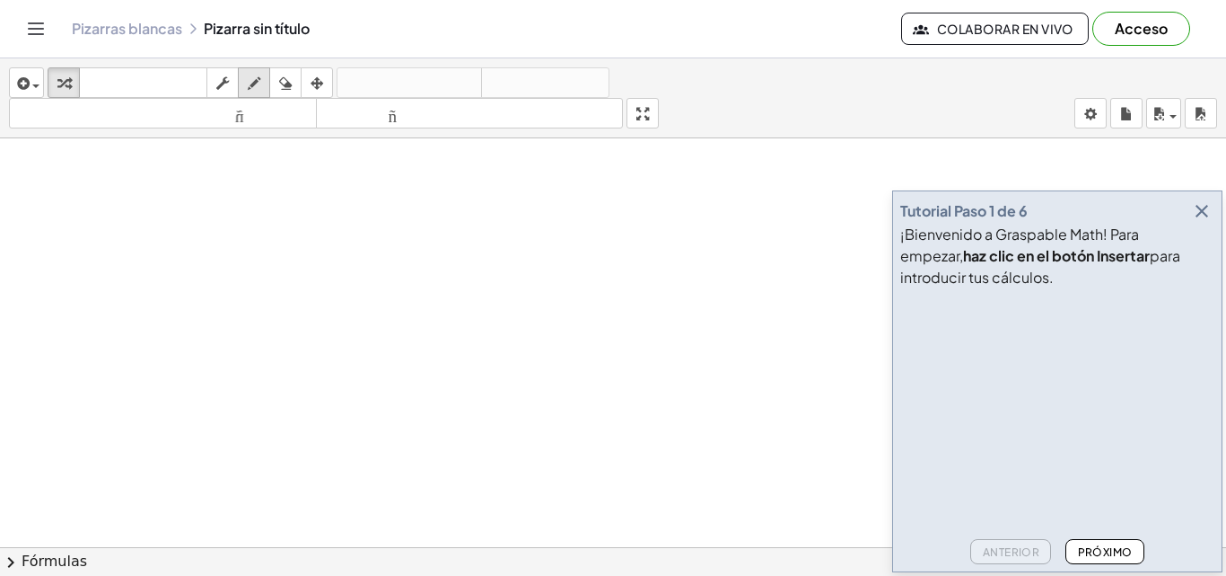 The width and height of the screenshot is (1226, 576). What do you see at coordinates (409, 83) in the screenshot?
I see `button: deshacer` at bounding box center [409, 83].